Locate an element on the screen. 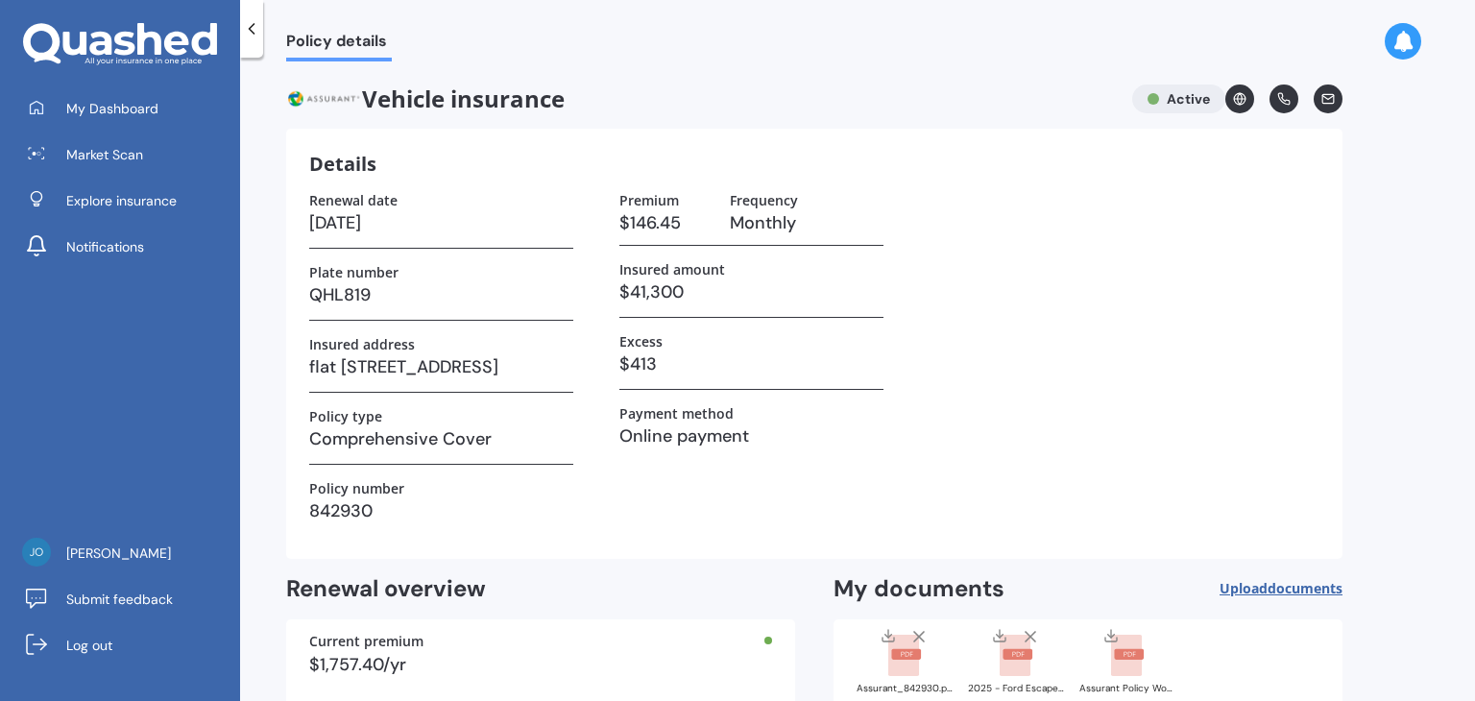 This screenshot has width=1475, height=701. span: Vehicle insurance is located at coordinates (701, 99).